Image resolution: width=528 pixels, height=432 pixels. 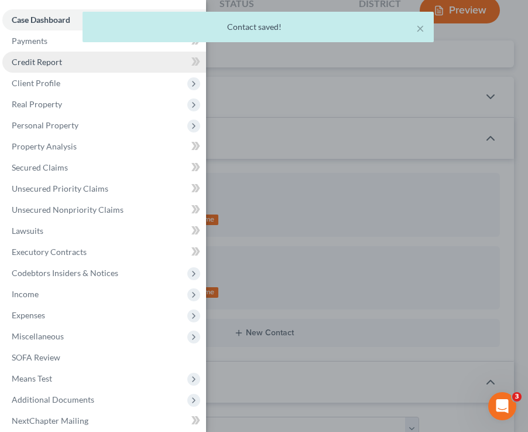 What do you see at coordinates (28, 230) in the screenshot?
I see `span: Lawsuits` at bounding box center [28, 230].